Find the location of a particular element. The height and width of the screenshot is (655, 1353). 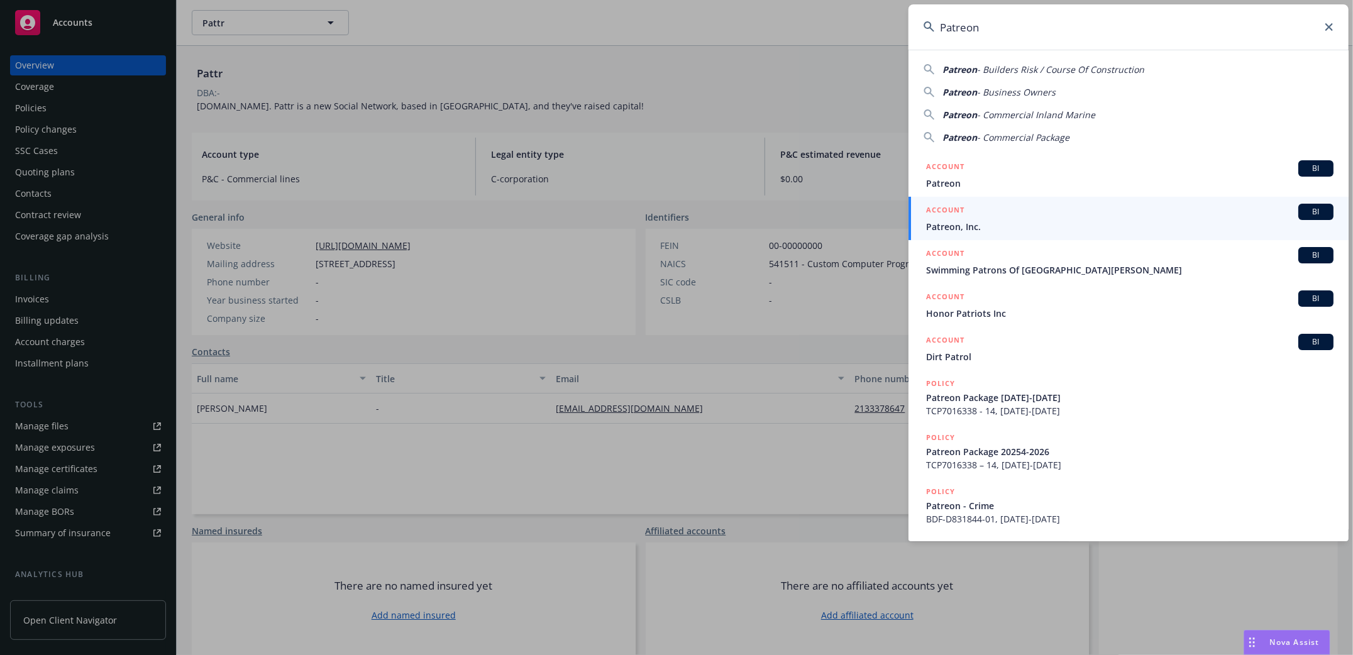

a: ACCOUNTBIHonor Patriots Inc is located at coordinates (1128, 305).